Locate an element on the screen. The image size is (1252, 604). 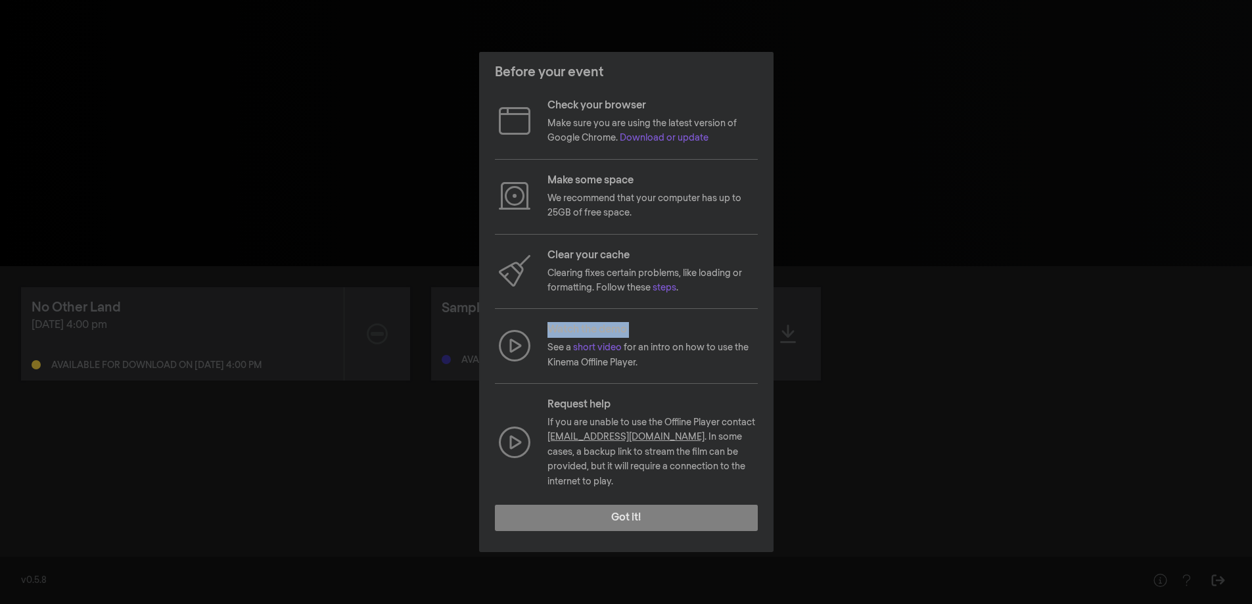
p: We recommend that your computer has up to 25GB of free space. is located at coordinates (653, 206).